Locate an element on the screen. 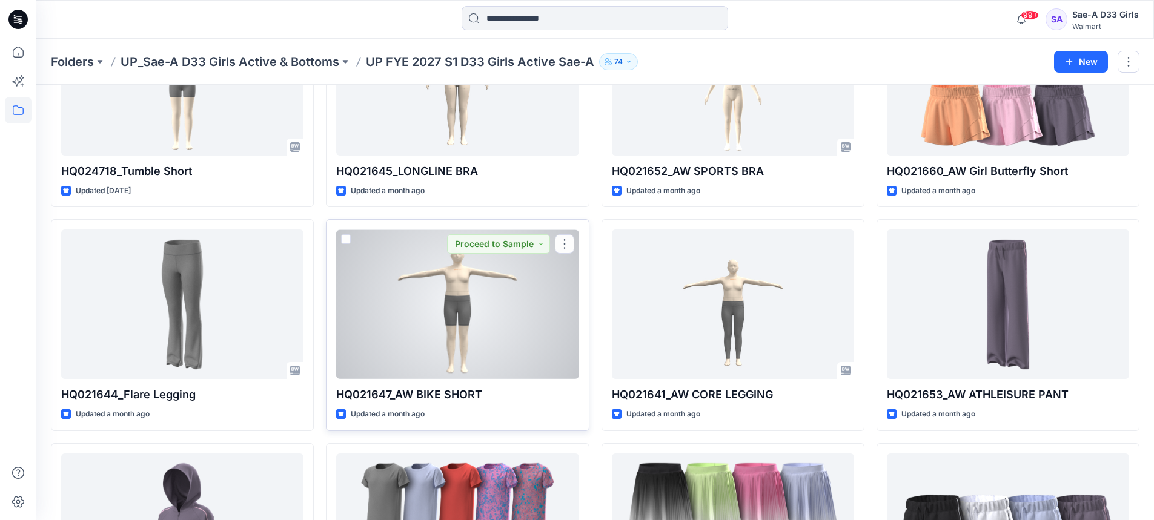 The height and width of the screenshot is (520, 1154). a: HQ021641_AW CORE LEGGING is located at coordinates (733, 304).